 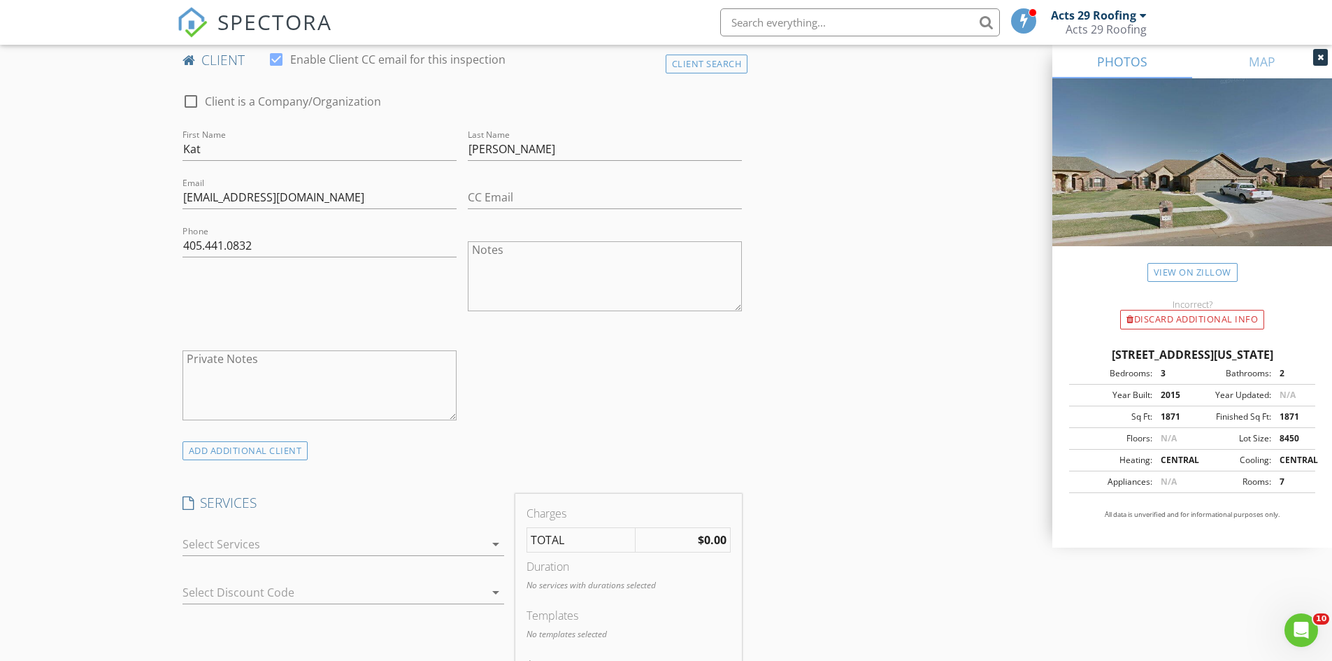 What do you see at coordinates (628, 634) in the screenshot?
I see `p: No templates selected` at bounding box center [628, 634].